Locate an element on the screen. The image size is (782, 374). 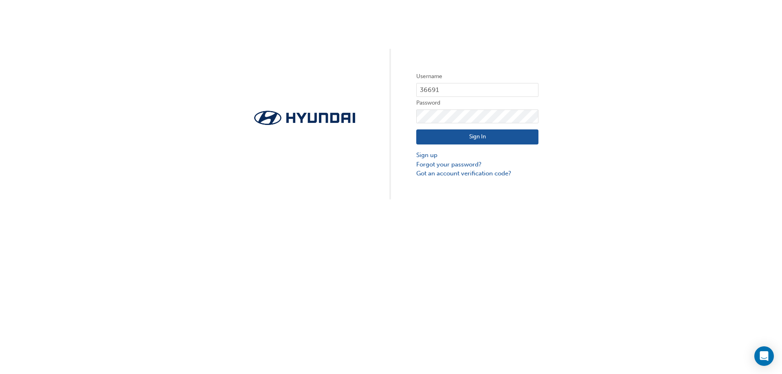
div: Open Intercom Messenger is located at coordinates (764, 356).